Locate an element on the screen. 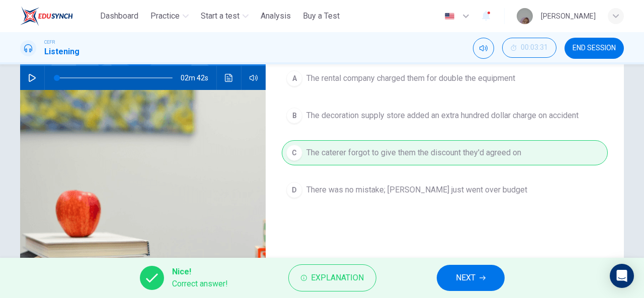 This screenshot has width=644, height=298. img: en is located at coordinates (449, 16).